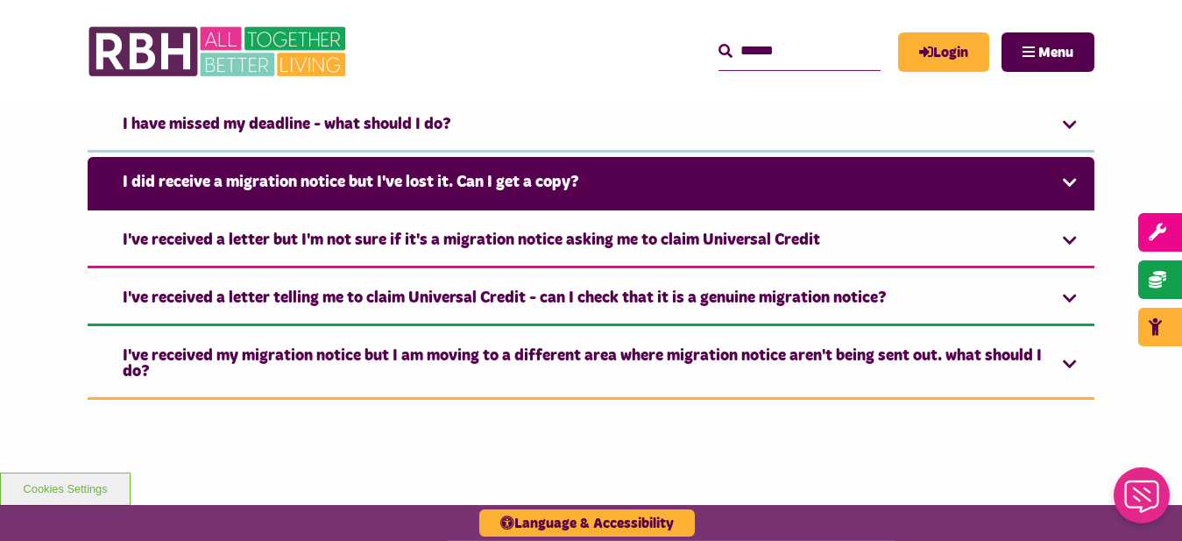 The height and width of the screenshot is (541, 1182). What do you see at coordinates (39, 33) in the screenshot?
I see `div: Close Web Assistant` at bounding box center [39, 33].